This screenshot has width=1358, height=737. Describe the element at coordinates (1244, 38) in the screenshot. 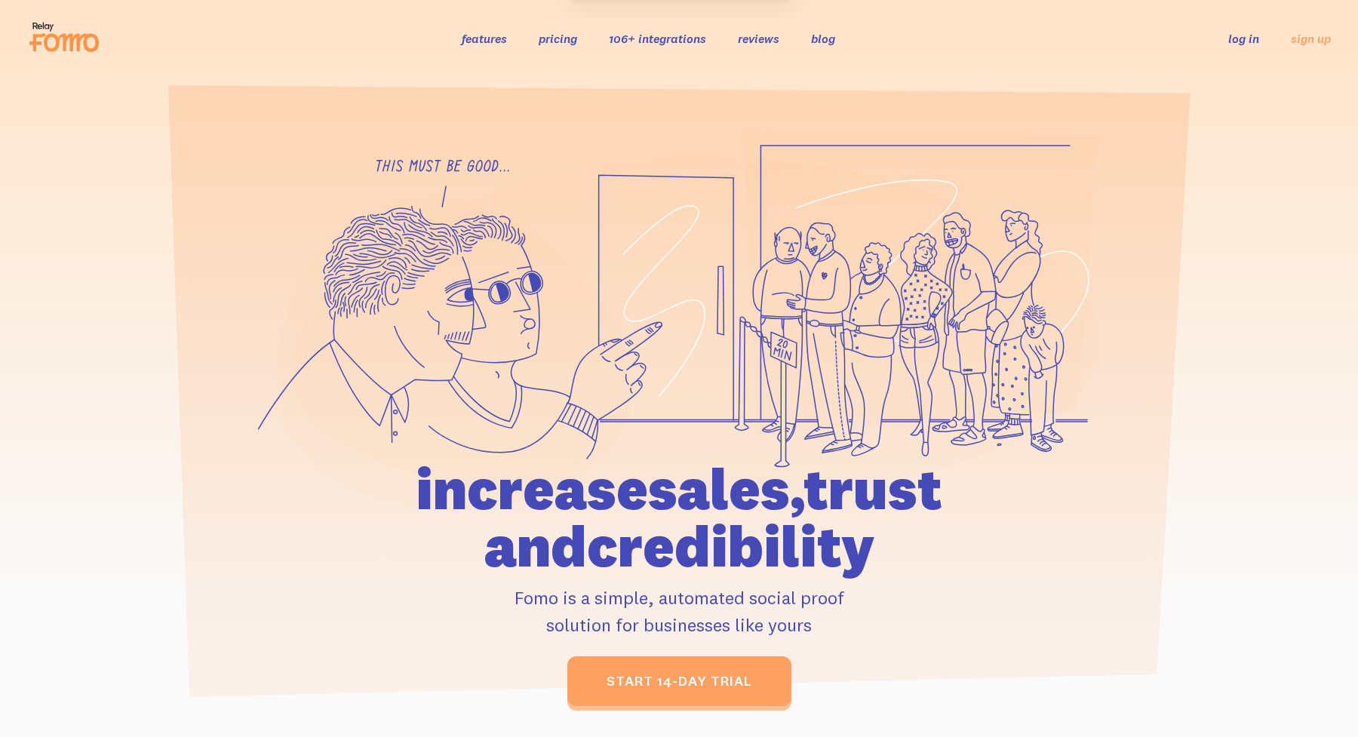

I see `a: log in` at that location.